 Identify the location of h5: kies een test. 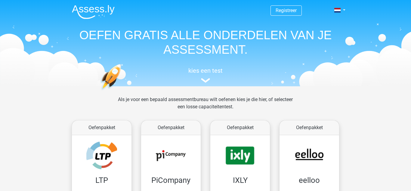
(206, 70).